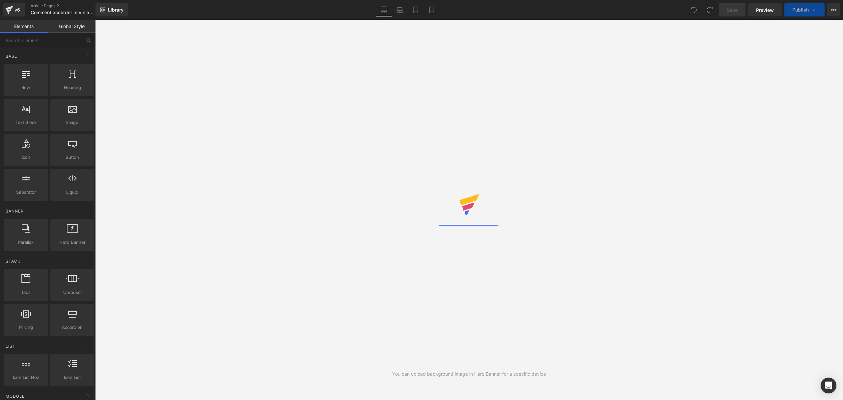 The image size is (843, 400). I want to click on span: Carousel, so click(72, 292).